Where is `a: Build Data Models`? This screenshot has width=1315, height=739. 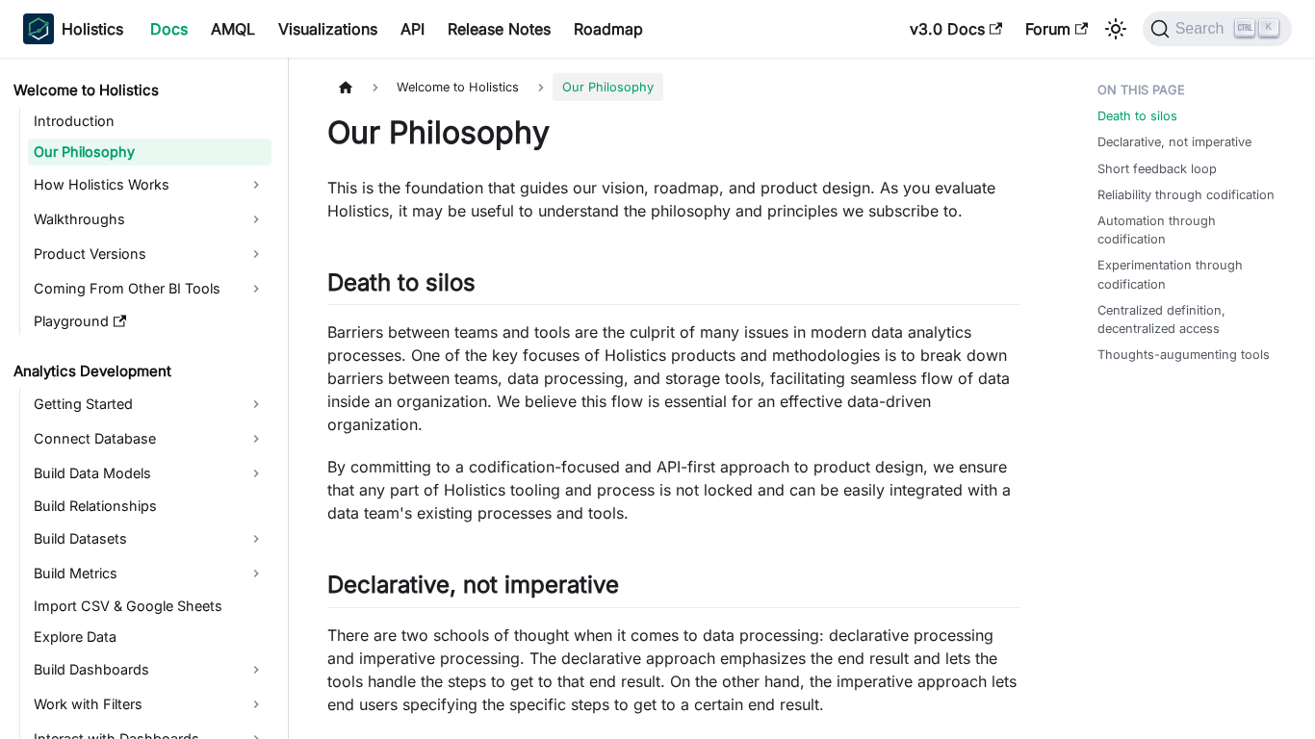
a: Build Data Models is located at coordinates (149, 474).